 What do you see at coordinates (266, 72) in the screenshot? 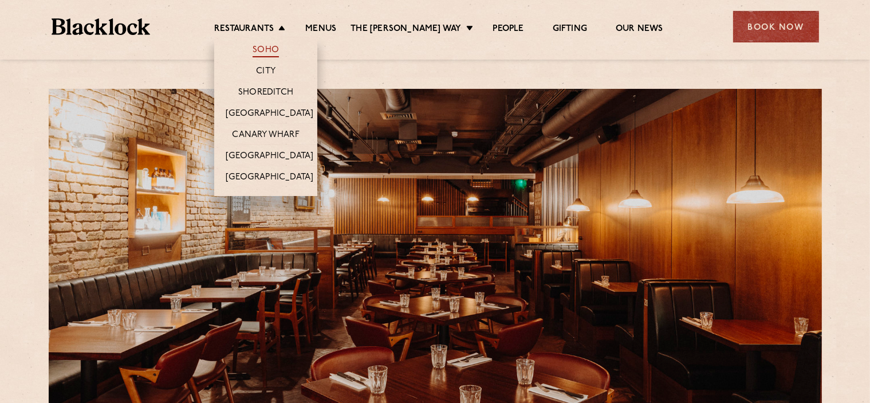
I see `a: City` at bounding box center [266, 72].